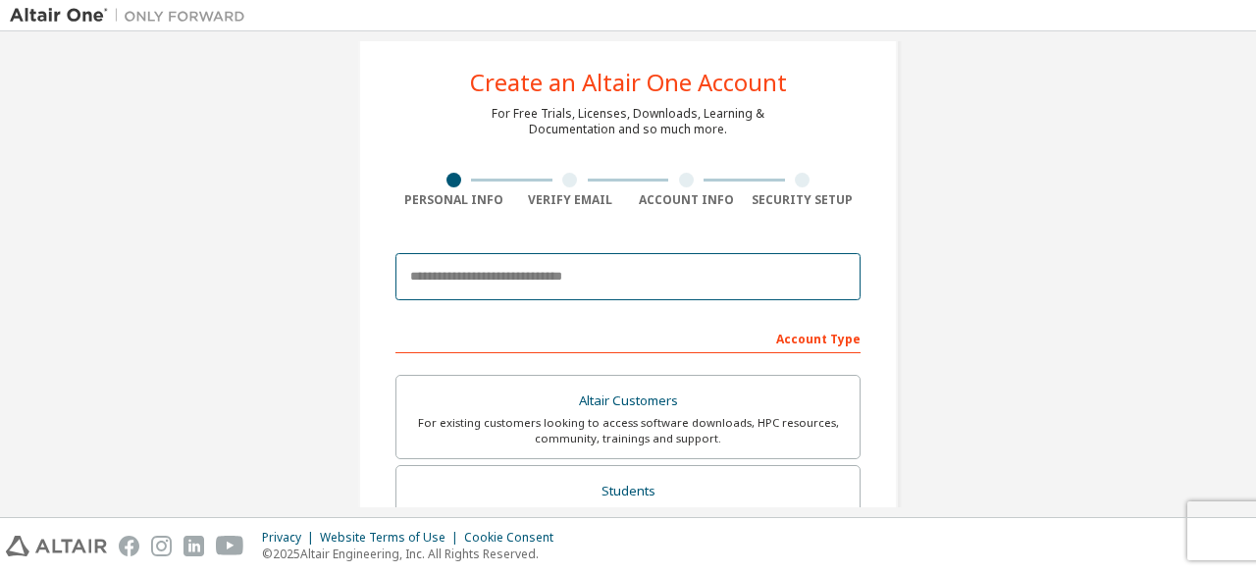  I want to click on div: For currently enrolled students looking to access the free Altair Student Edition bundle and all ..., so click(628, 521).